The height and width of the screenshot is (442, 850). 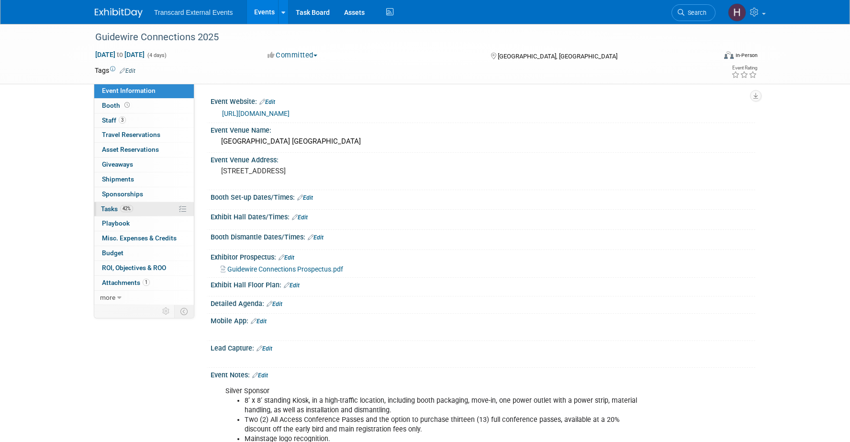 What do you see at coordinates (122, 120) in the screenshot?
I see `span: 3` at bounding box center [122, 120].